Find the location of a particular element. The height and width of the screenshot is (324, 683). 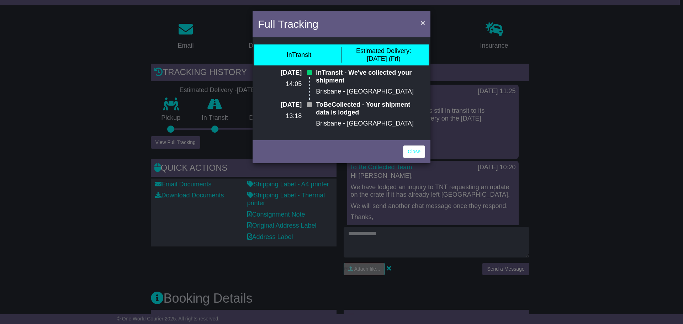

p: InTransit - We've collected your shipment is located at coordinates (371, 77).